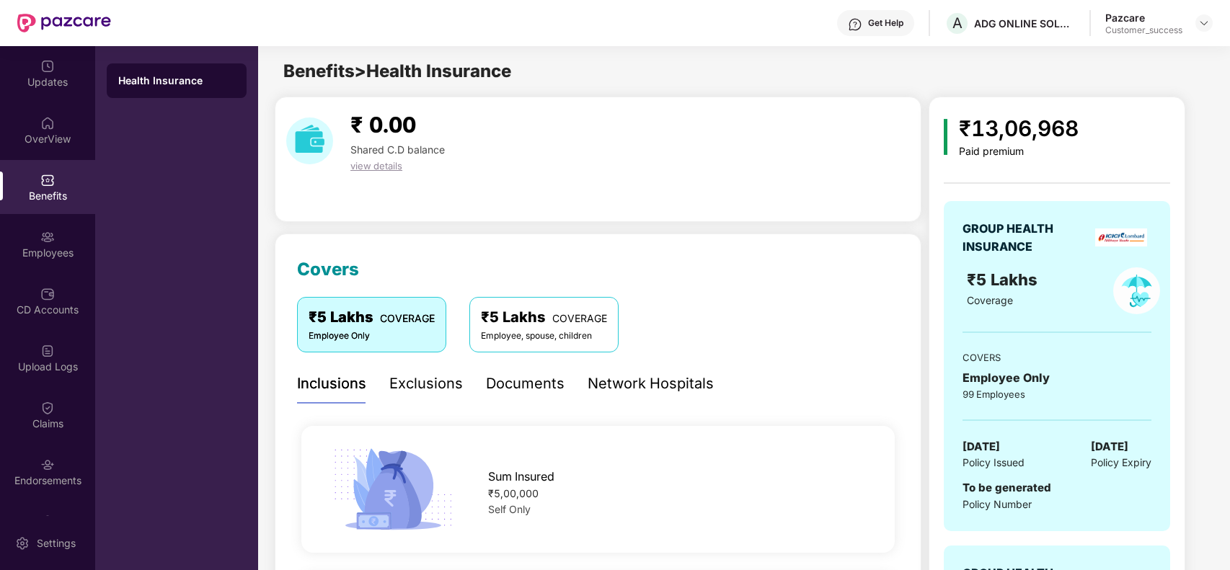 The image size is (1230, 570). I want to click on span: Policy Number, so click(997, 504).